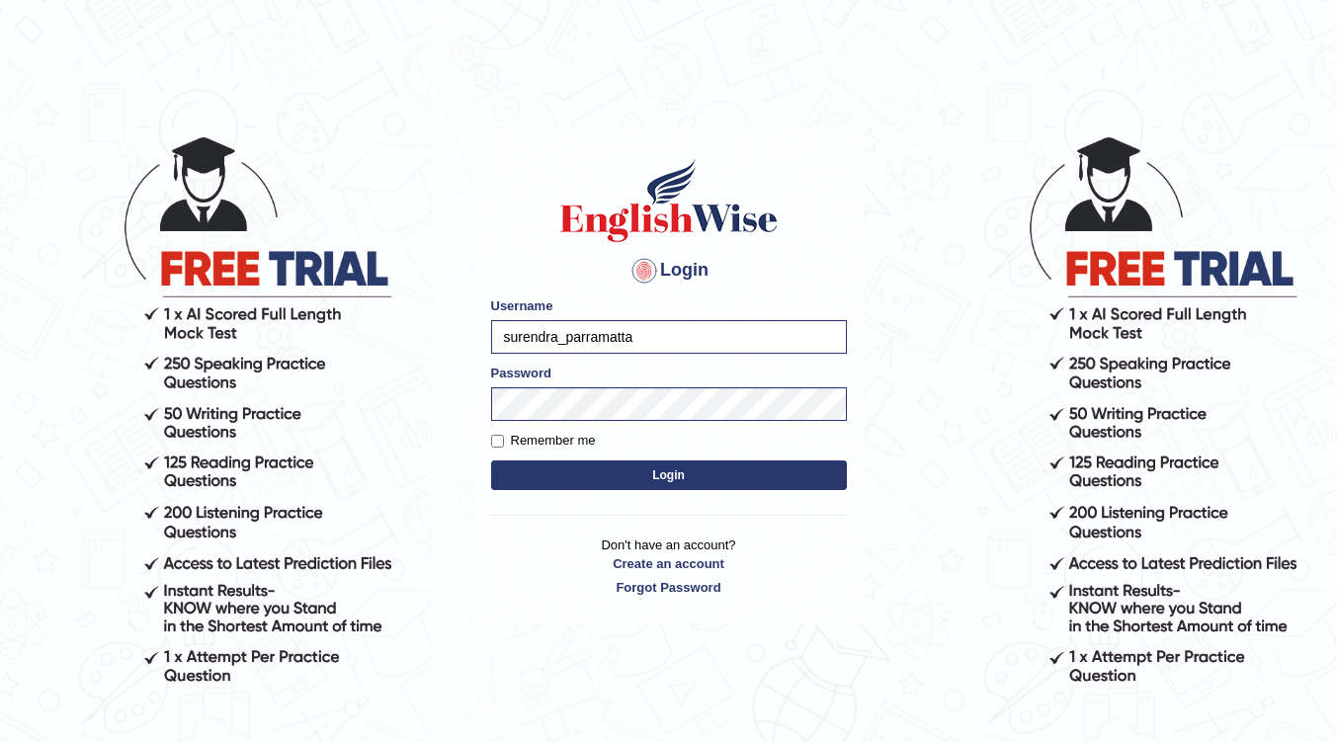 The width and height of the screenshot is (1337, 742). Describe the element at coordinates (521, 372) in the screenshot. I see `label: Password` at that location.